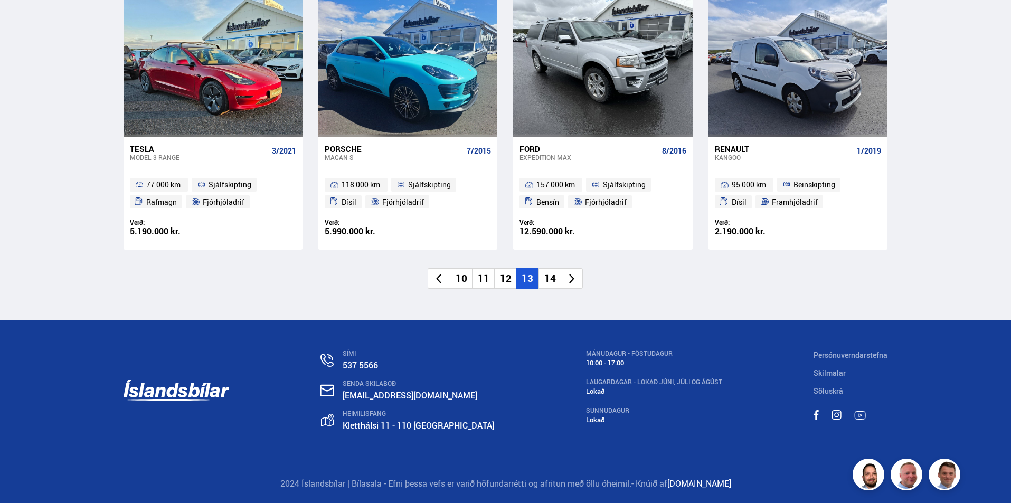 This screenshot has width=1011, height=503. I want to click on span: Bensín, so click(548, 202).